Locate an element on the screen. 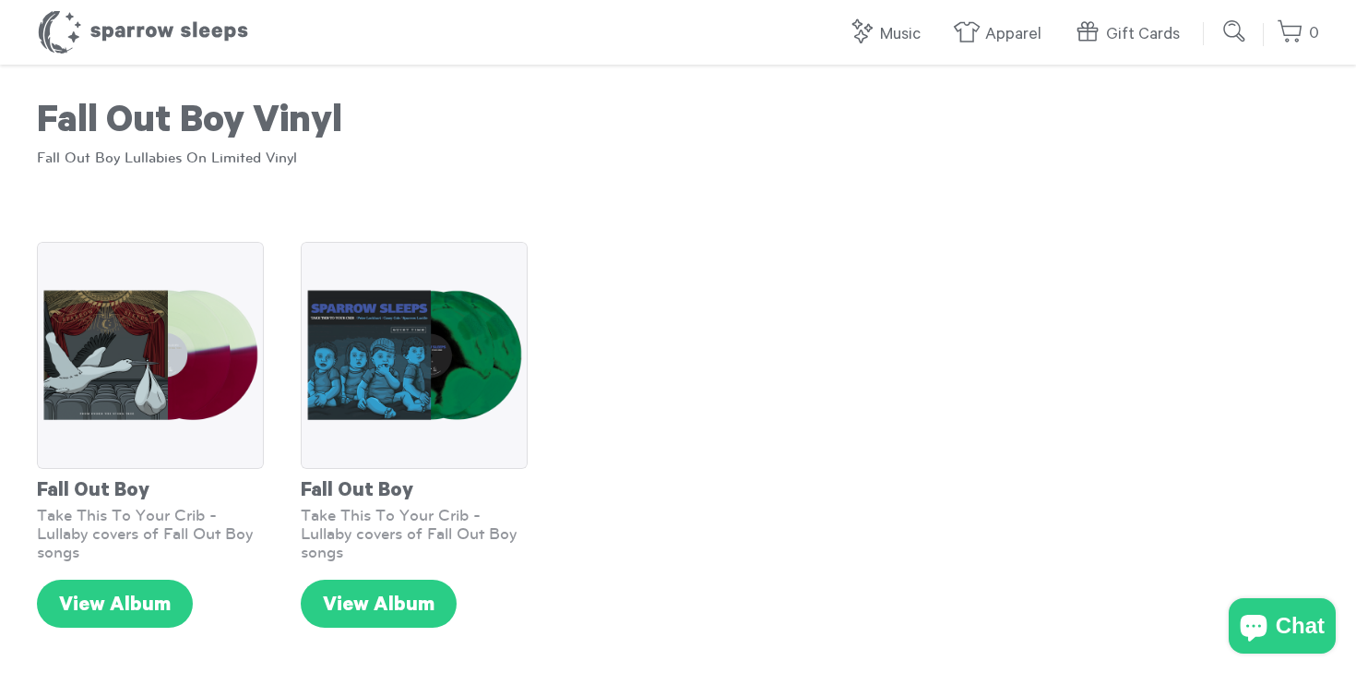 This screenshot has height=673, width=1356. img: SS_TTTYC_GREEN_grande.png is located at coordinates (414, 355).